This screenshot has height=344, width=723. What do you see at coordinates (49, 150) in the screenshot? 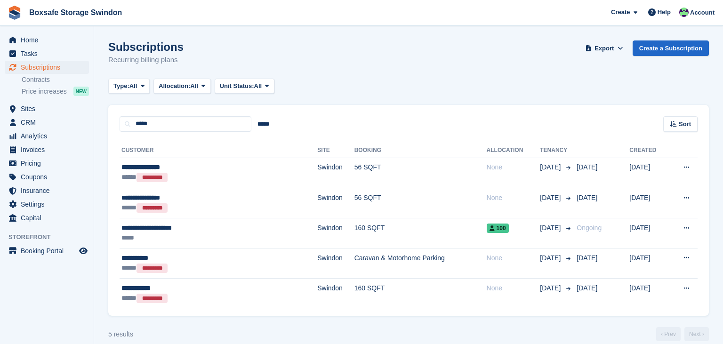
I see `span: Invoices` at bounding box center [49, 150].